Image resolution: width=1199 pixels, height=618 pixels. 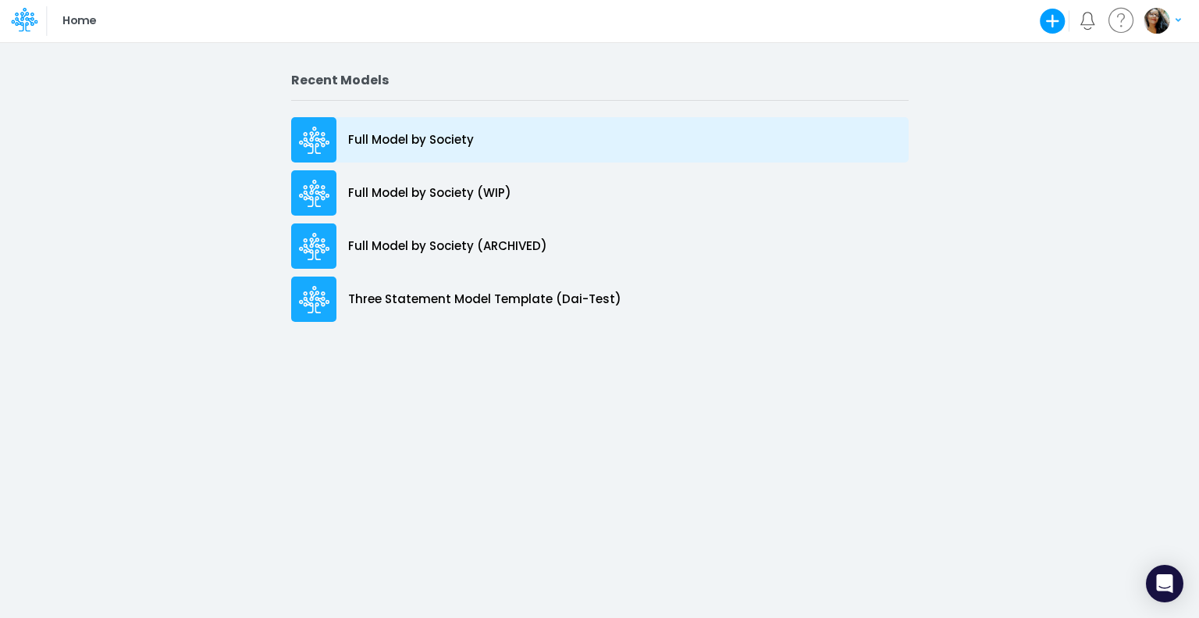 I want to click on a: Full Model by Society (WIP), so click(x=600, y=193).